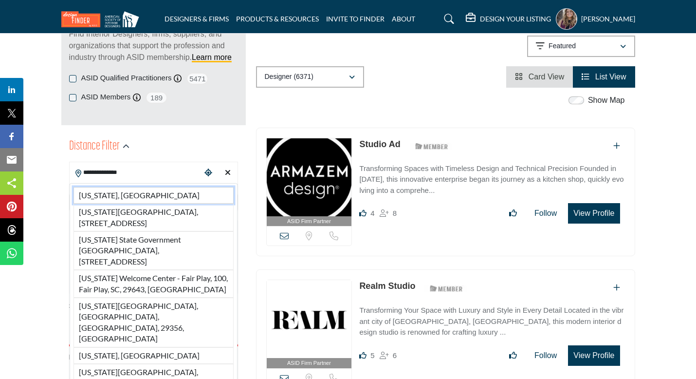  I want to click on a: Search, so click(447, 19).